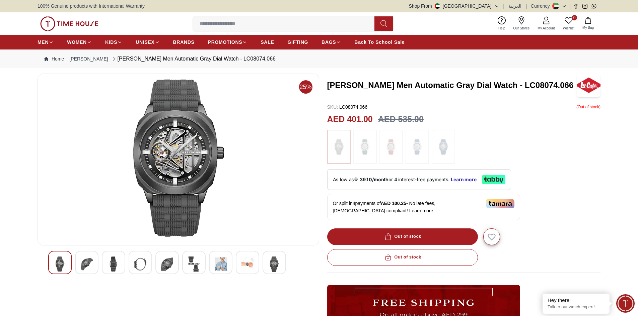 The height and width of the screenshot is (316, 638). I want to click on span: SKU :, so click(333, 107).